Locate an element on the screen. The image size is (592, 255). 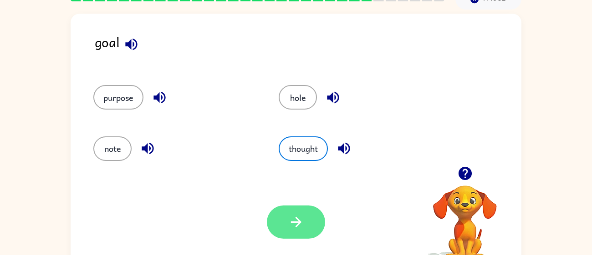
button: hole is located at coordinates (298, 97).